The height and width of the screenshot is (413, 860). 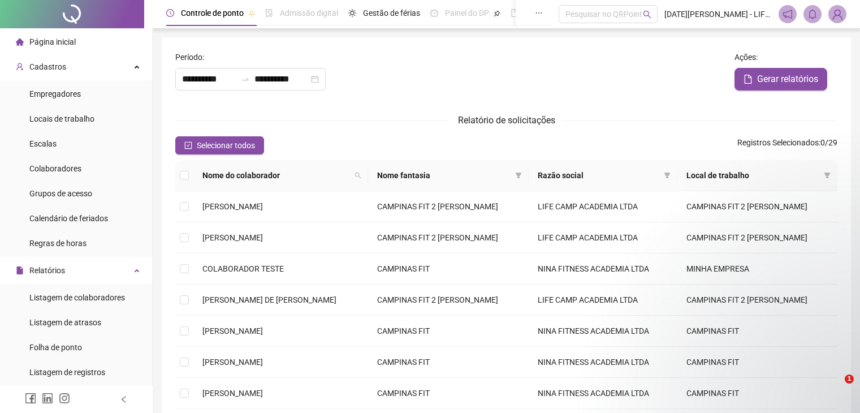 I want to click on span: Grupos de acesso, so click(x=60, y=193).